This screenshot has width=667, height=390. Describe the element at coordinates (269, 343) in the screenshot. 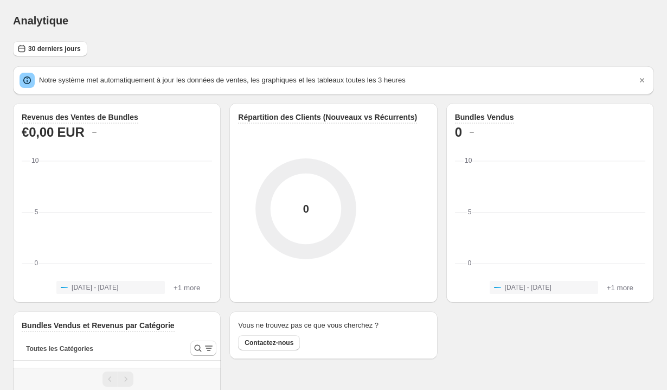

I see `span: Contactez-nous` at that location.